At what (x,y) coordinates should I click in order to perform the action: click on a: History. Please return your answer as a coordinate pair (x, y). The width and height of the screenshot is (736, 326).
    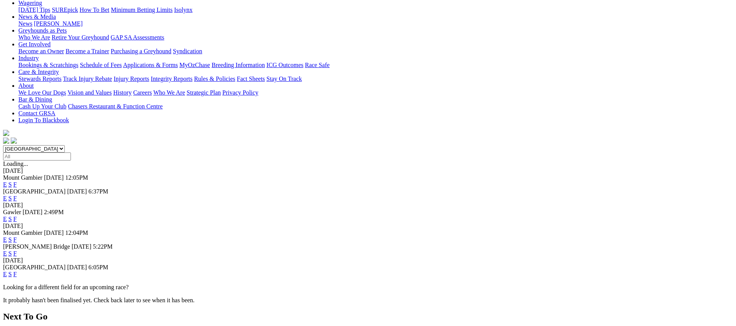
    Looking at the image, I should click on (122, 92).